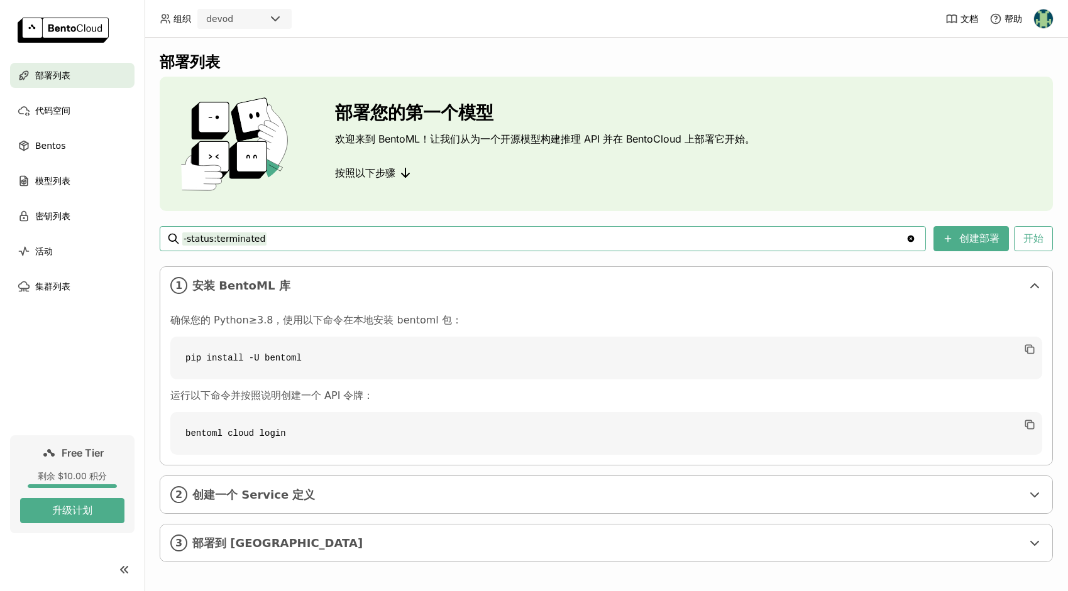  Describe the element at coordinates (72, 484) in the screenshot. I see `a: Free Tier剩余 $10.00 积分升级计划` at that location.